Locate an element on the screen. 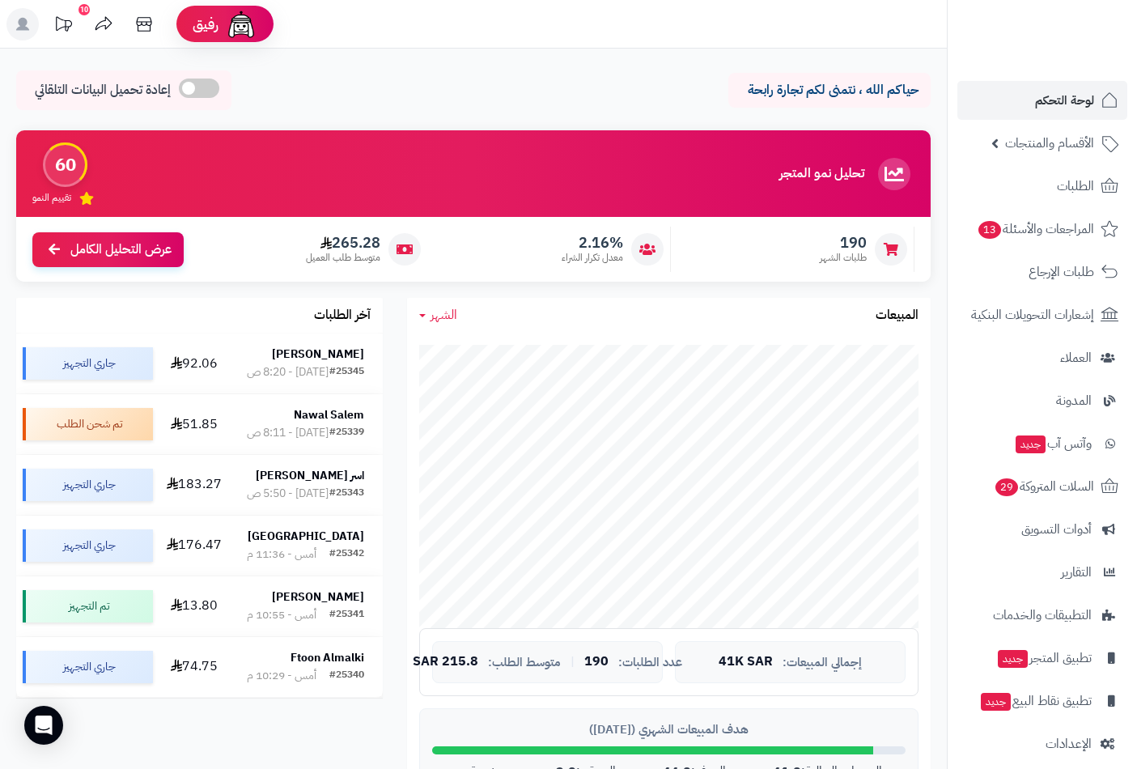 Image resolution: width=1137 pixels, height=769 pixels. img: logo-2.png is located at coordinates (1074, 58).